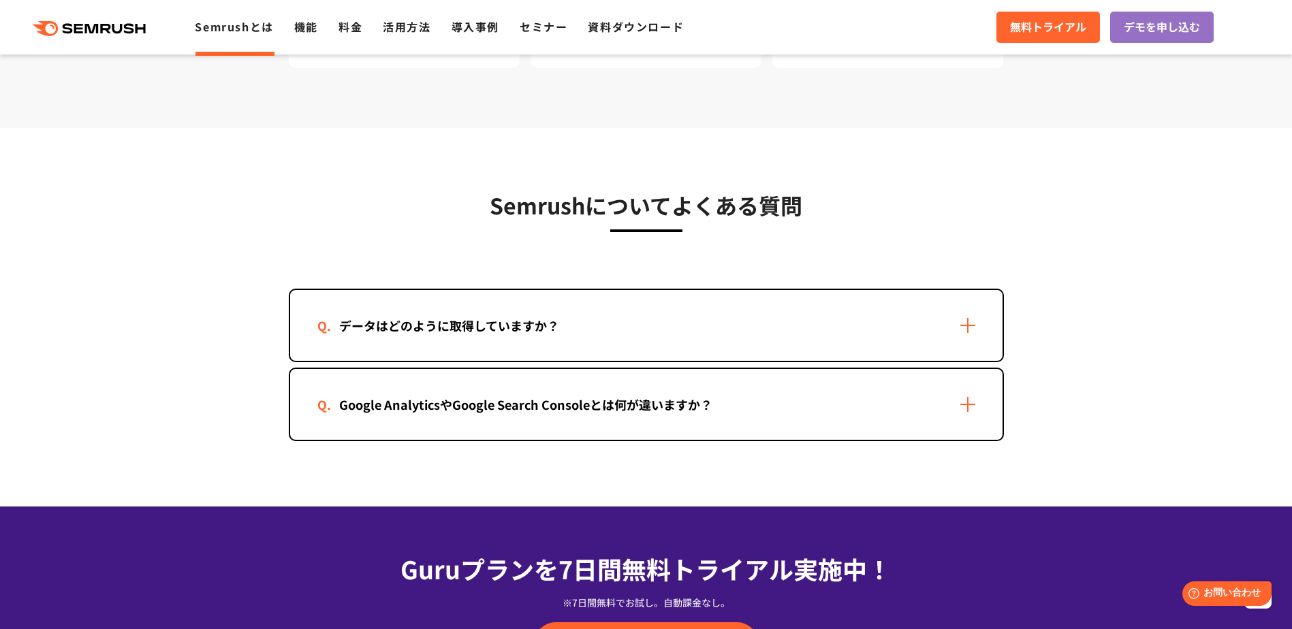  What do you see at coordinates (1161, 27) in the screenshot?
I see `a: デモを申し込む` at bounding box center [1161, 27].